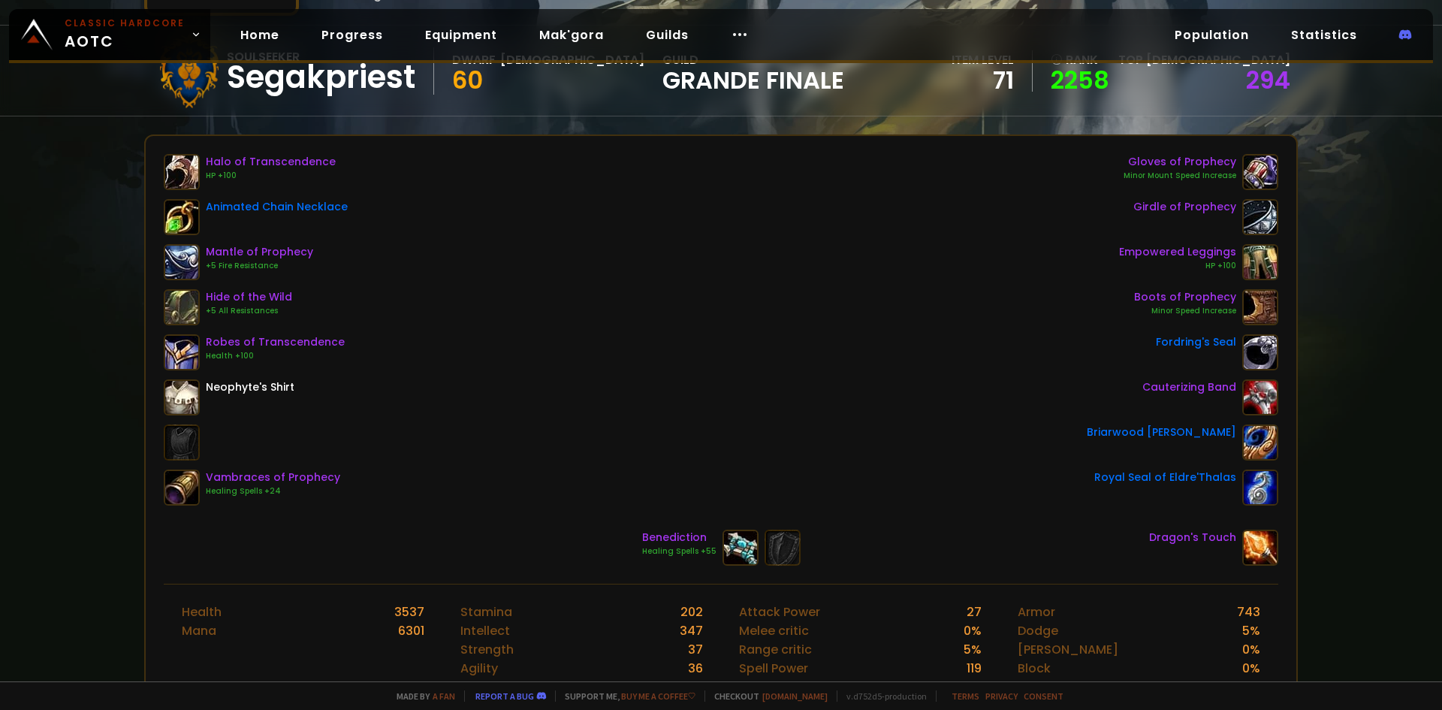  I want to click on a: Progress, so click(352, 35).